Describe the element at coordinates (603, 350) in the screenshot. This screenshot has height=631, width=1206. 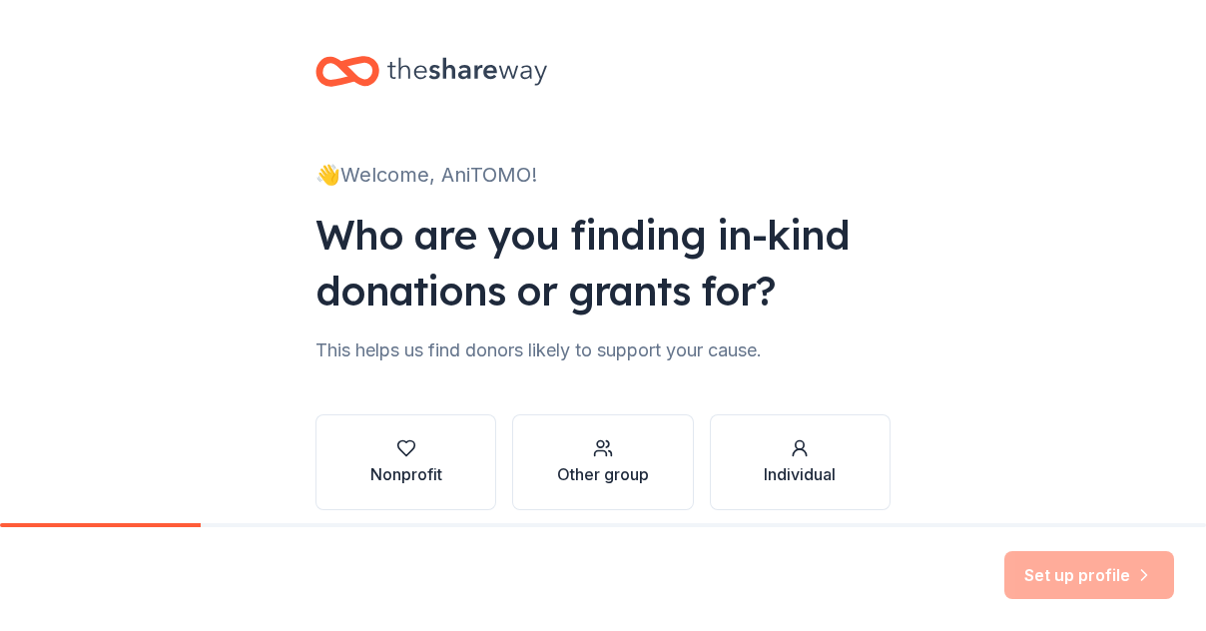
I see `div: This helps us find donors likely to support your cause.` at that location.